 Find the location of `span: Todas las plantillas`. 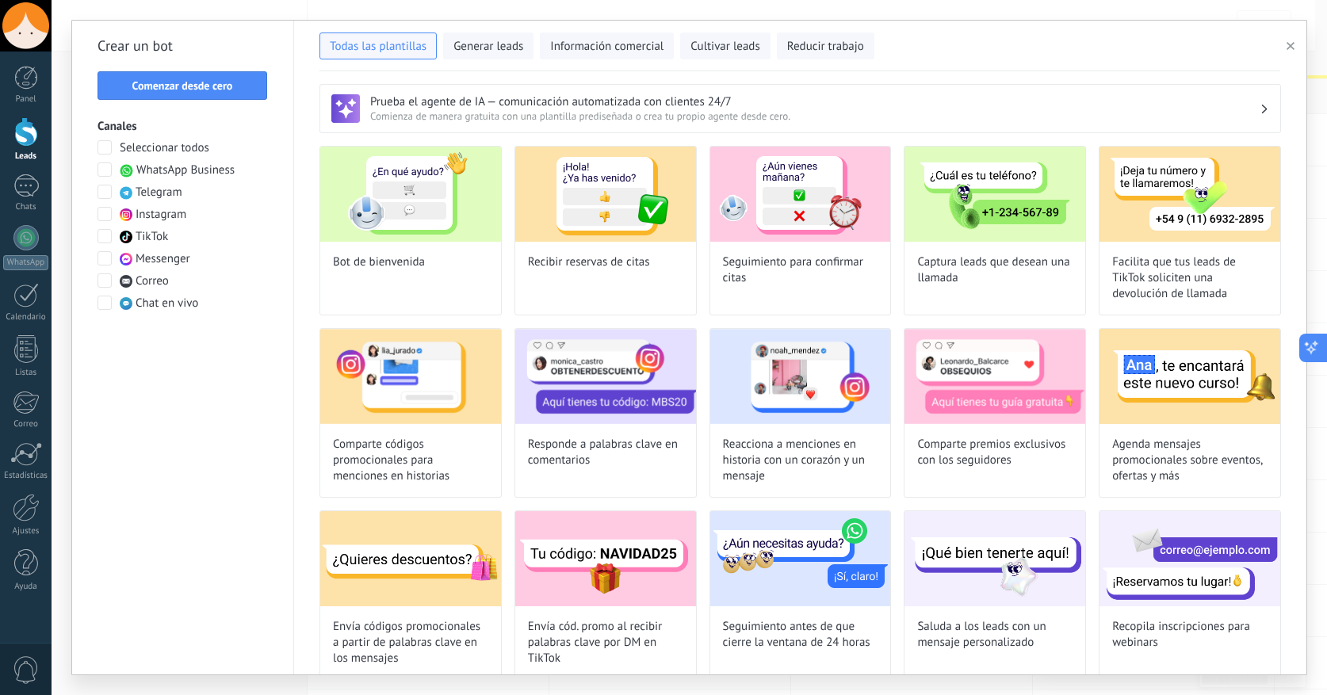

span: Todas las plantillas is located at coordinates (378, 47).